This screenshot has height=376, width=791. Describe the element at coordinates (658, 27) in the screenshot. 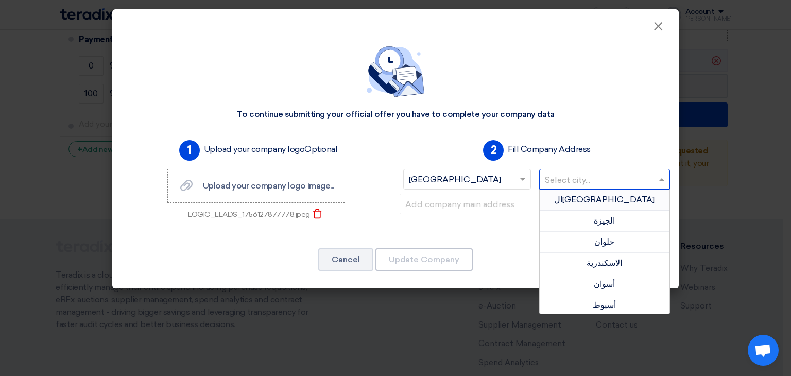

I see `button: Close` at that location.